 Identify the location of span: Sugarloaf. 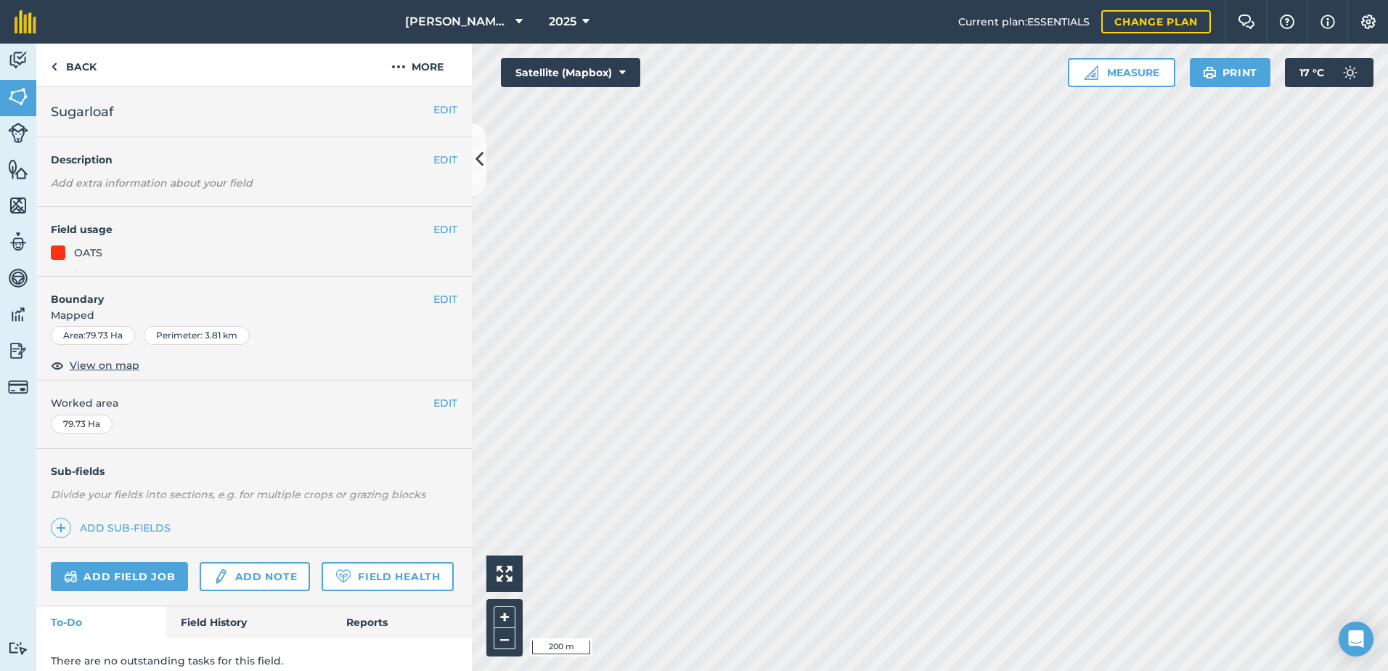
(82, 112).